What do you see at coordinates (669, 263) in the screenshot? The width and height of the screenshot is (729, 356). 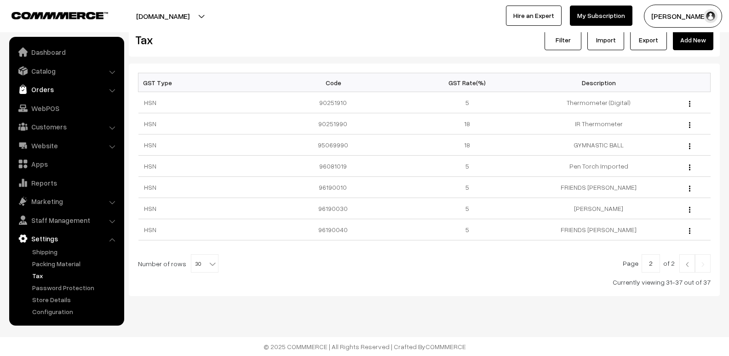 I see `span: of 2` at bounding box center [669, 263].